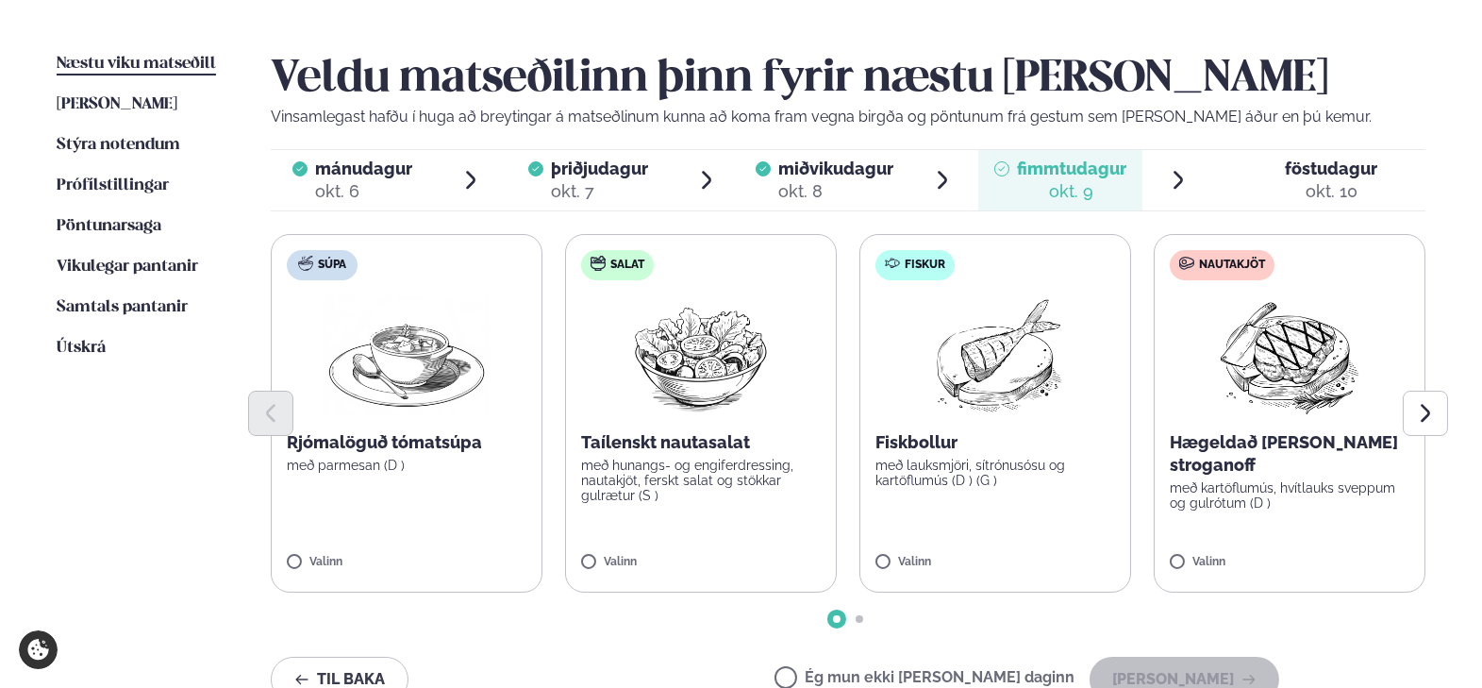 Image resolution: width=1482 pixels, height=688 pixels. What do you see at coordinates (599, 192) in the screenshot?
I see `div: okt. 7` at bounding box center [599, 192].